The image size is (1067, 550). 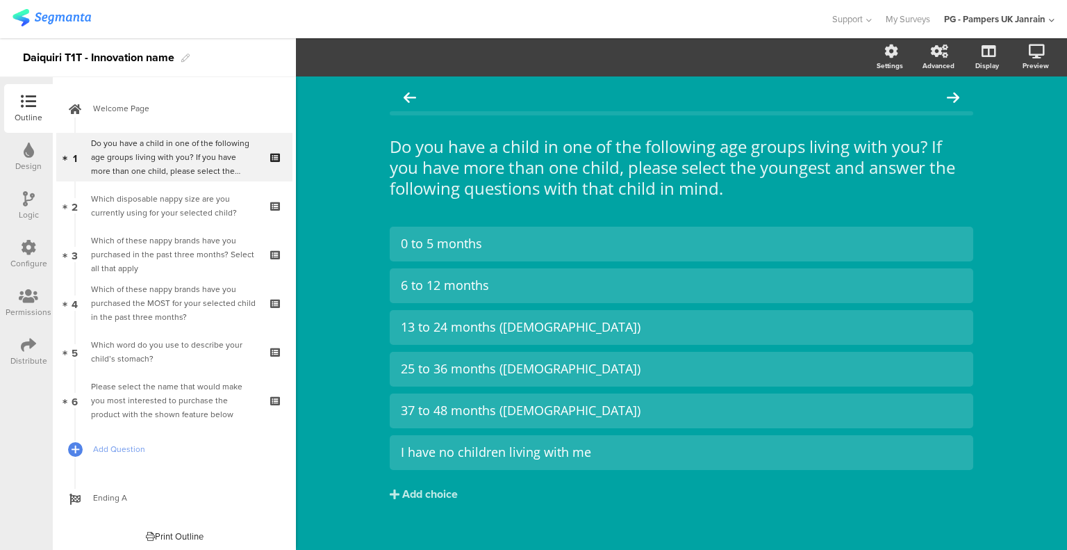 What do you see at coordinates (28, 117) in the screenshot?
I see `div: Outline` at bounding box center [28, 117].